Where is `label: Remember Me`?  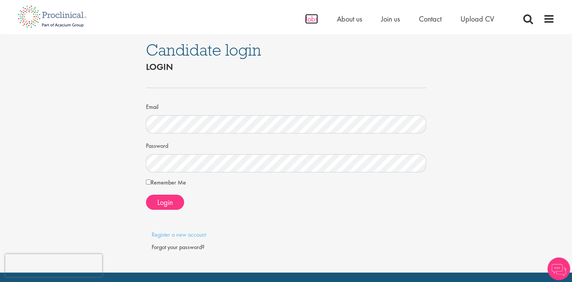 label: Remember Me is located at coordinates (166, 183).